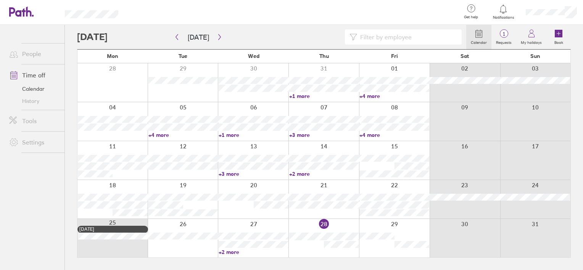 The height and width of the screenshot is (270, 583). I want to click on label: Requests, so click(503, 42).